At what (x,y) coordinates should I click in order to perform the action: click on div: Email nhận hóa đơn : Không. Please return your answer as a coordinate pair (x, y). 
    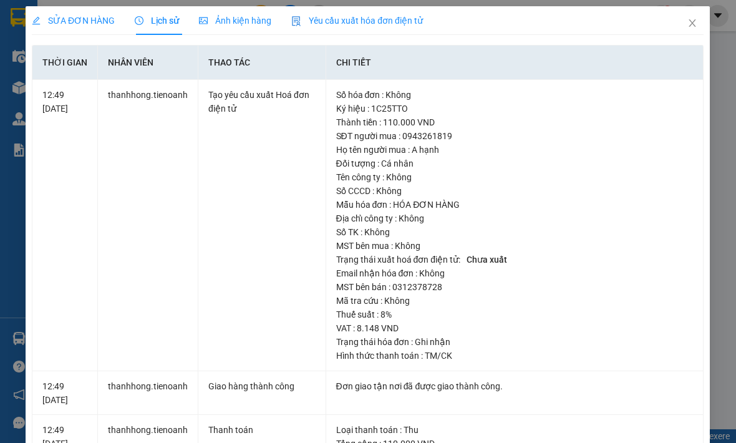
    Looking at the image, I should click on (515, 273).